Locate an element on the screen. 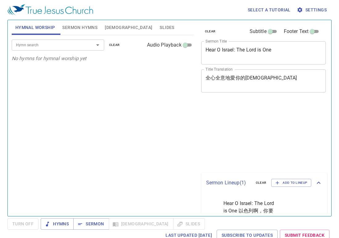 Image resolution: width=339 pixels, height=238 pixels. span: Sermon Hymns is located at coordinates (80, 27).